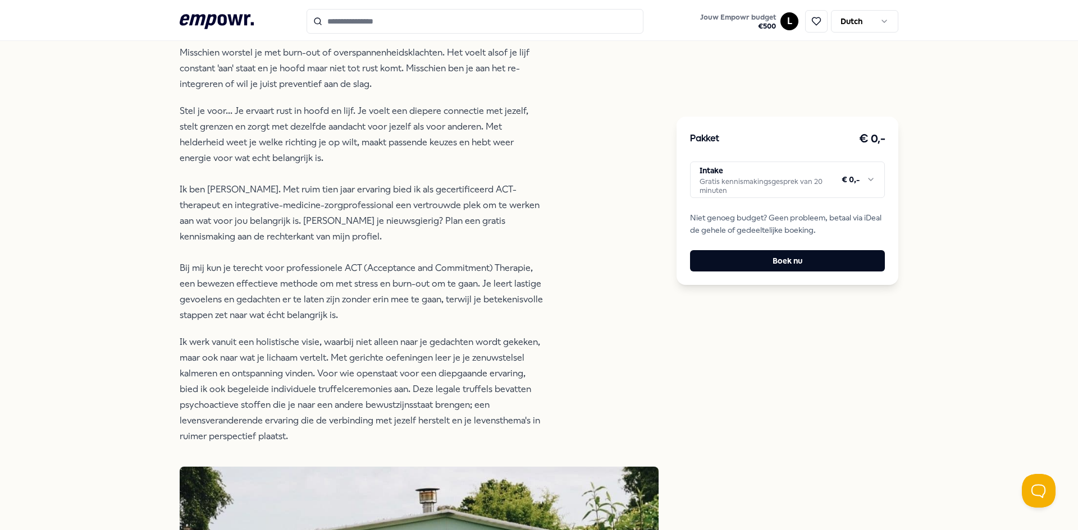  I want to click on span: Niet genoeg budget? Geen probleem, betaal via iDeal de gehele of gedeeltelijke boeking., so click(787, 224).